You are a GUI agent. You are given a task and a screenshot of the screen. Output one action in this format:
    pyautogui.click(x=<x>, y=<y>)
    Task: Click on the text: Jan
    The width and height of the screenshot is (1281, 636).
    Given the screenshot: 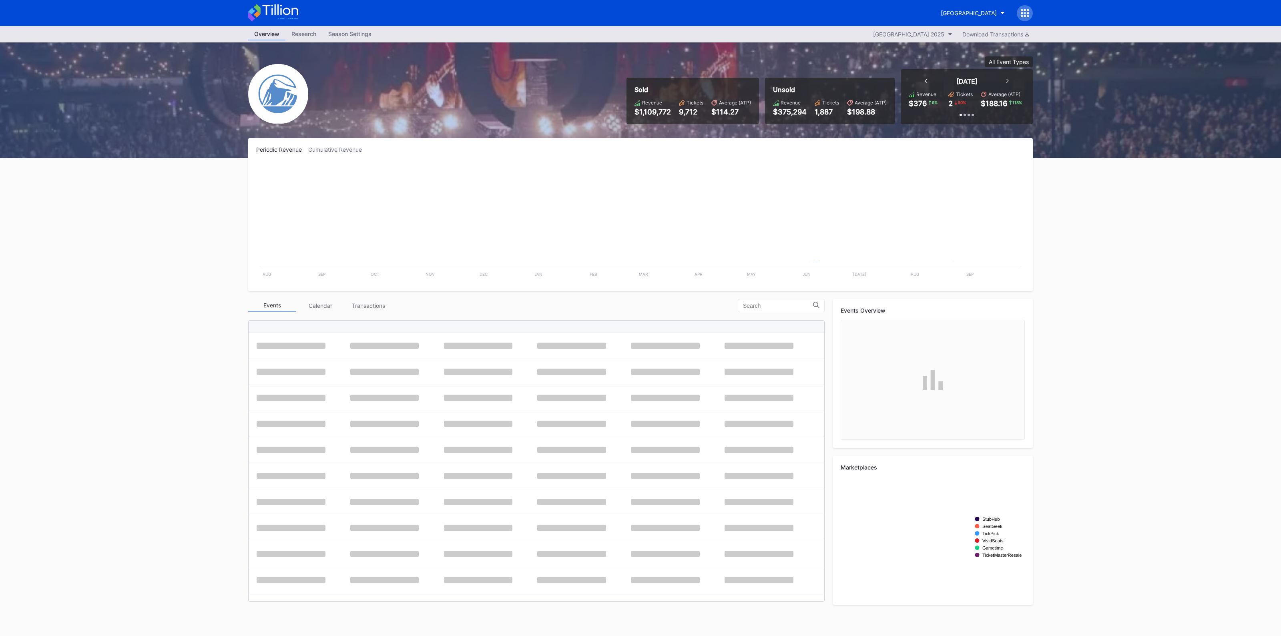 What is the action you would take?
    pyautogui.click(x=538, y=274)
    